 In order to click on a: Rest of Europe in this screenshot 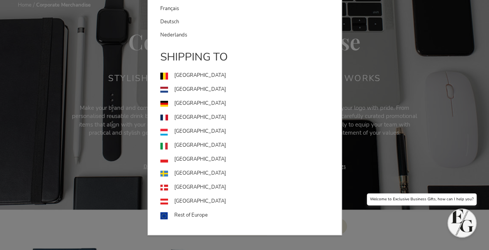, I will do `click(251, 216)`.